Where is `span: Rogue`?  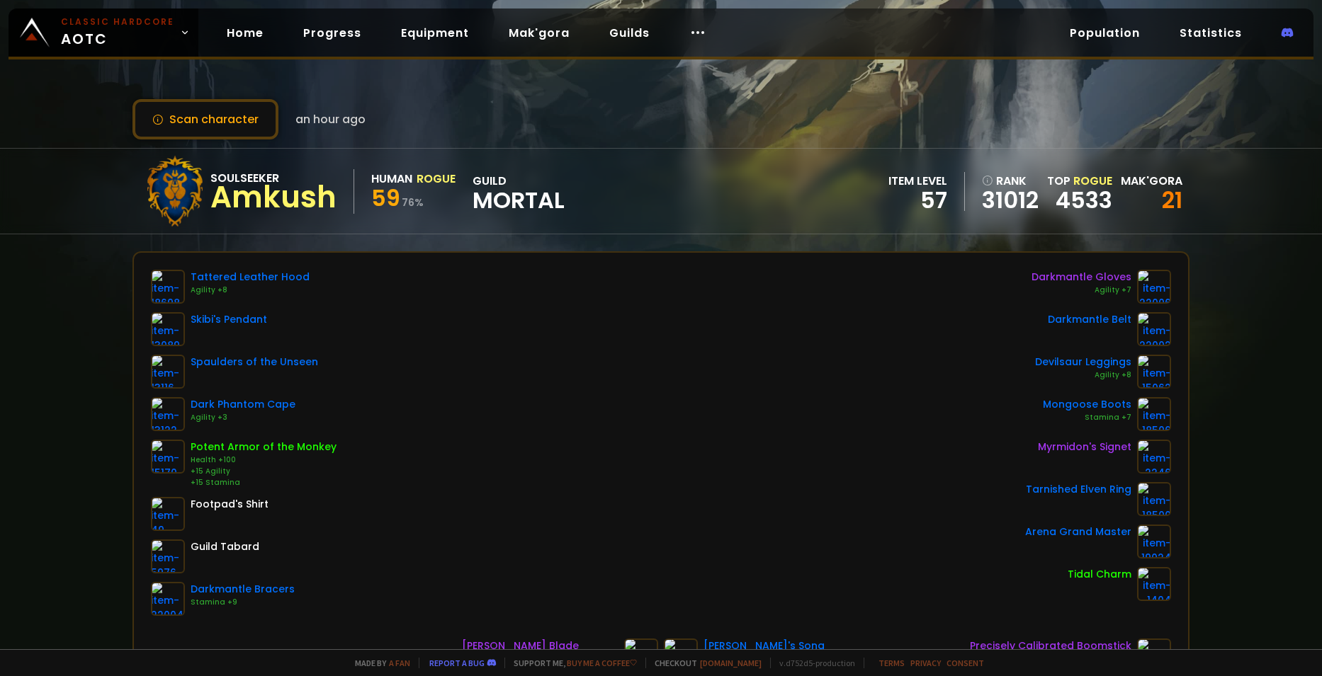 span: Rogue is located at coordinates (1092, 181).